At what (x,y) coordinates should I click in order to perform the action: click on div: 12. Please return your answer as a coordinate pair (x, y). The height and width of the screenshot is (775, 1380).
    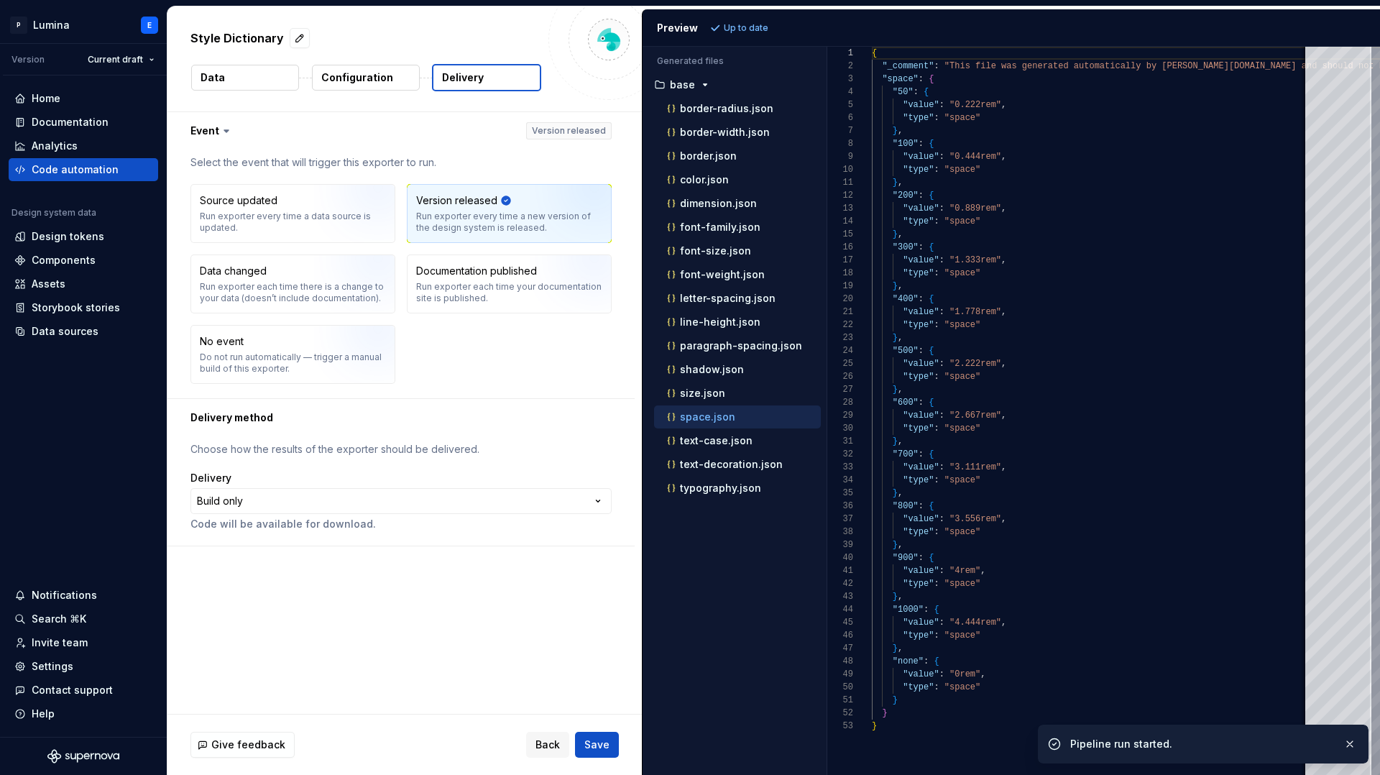
    Looking at the image, I should click on (840, 196).